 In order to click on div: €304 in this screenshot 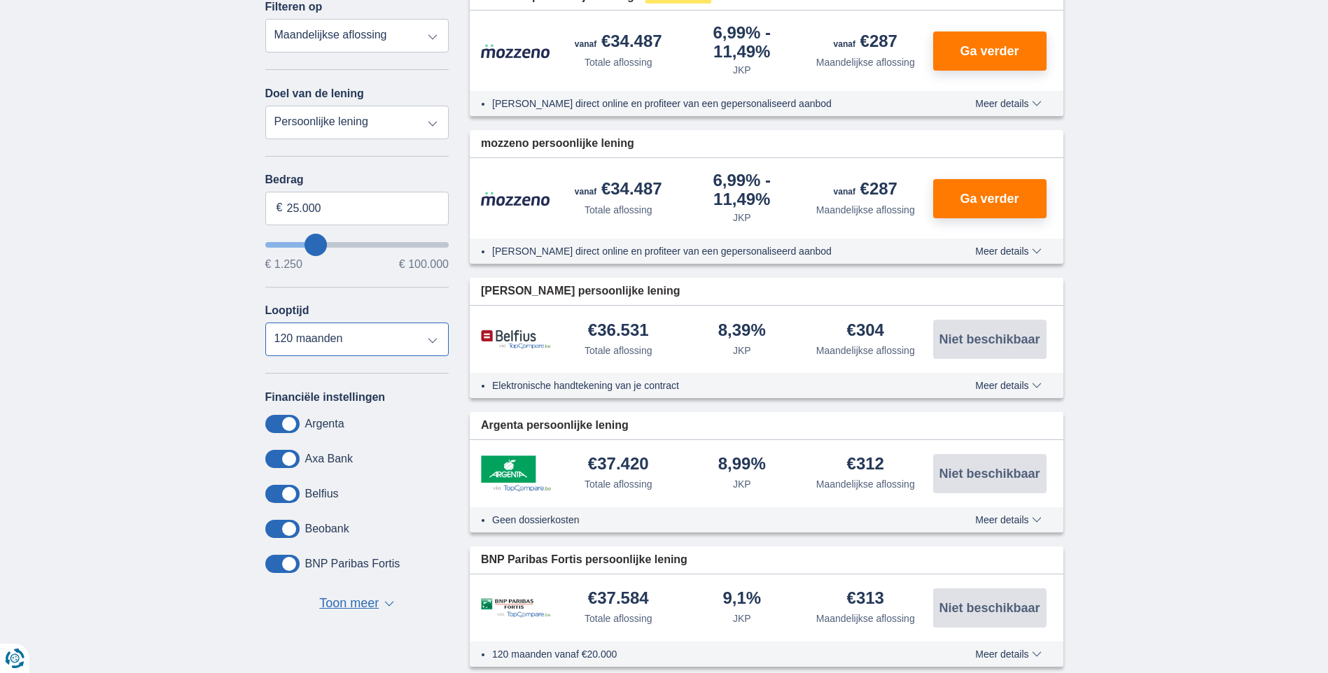, I will do `click(865, 331)`.